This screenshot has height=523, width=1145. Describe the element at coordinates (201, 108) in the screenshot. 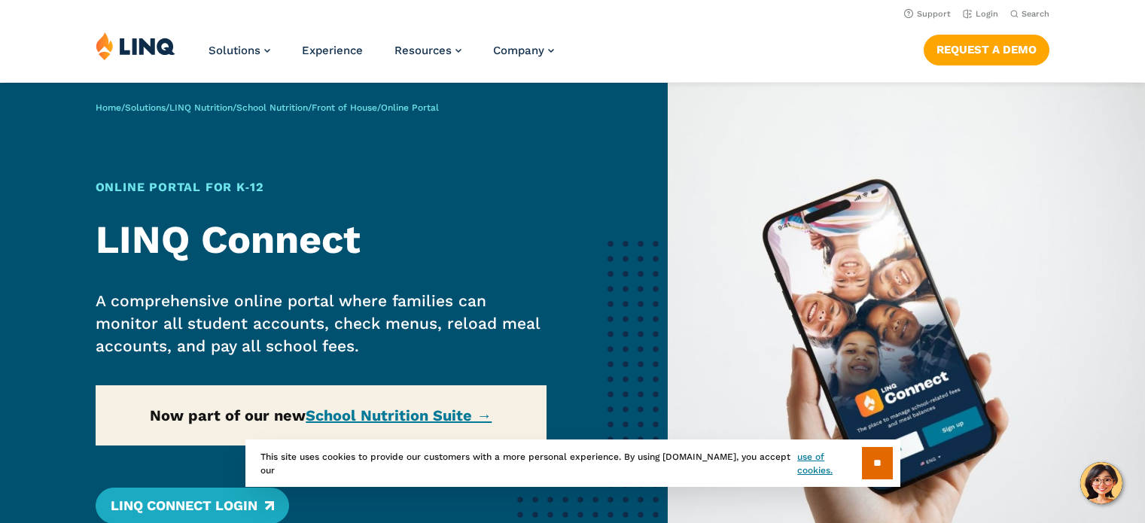

I see `a: LINQ Nutrition` at that location.